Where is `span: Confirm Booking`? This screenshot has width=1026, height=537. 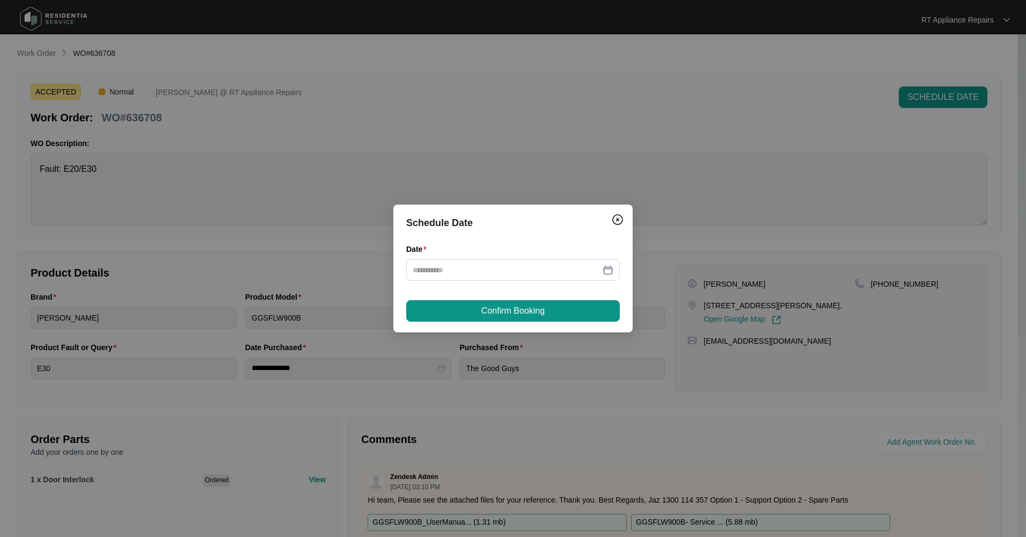 span: Confirm Booking is located at coordinates (513, 311).